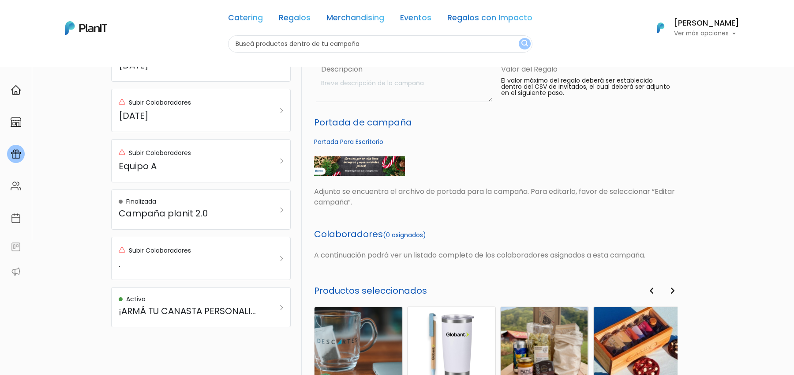 The width and height of the screenshot is (794, 375). Describe the element at coordinates (530, 69) in the screenshot. I see `label: Valor del Regalo` at that location.